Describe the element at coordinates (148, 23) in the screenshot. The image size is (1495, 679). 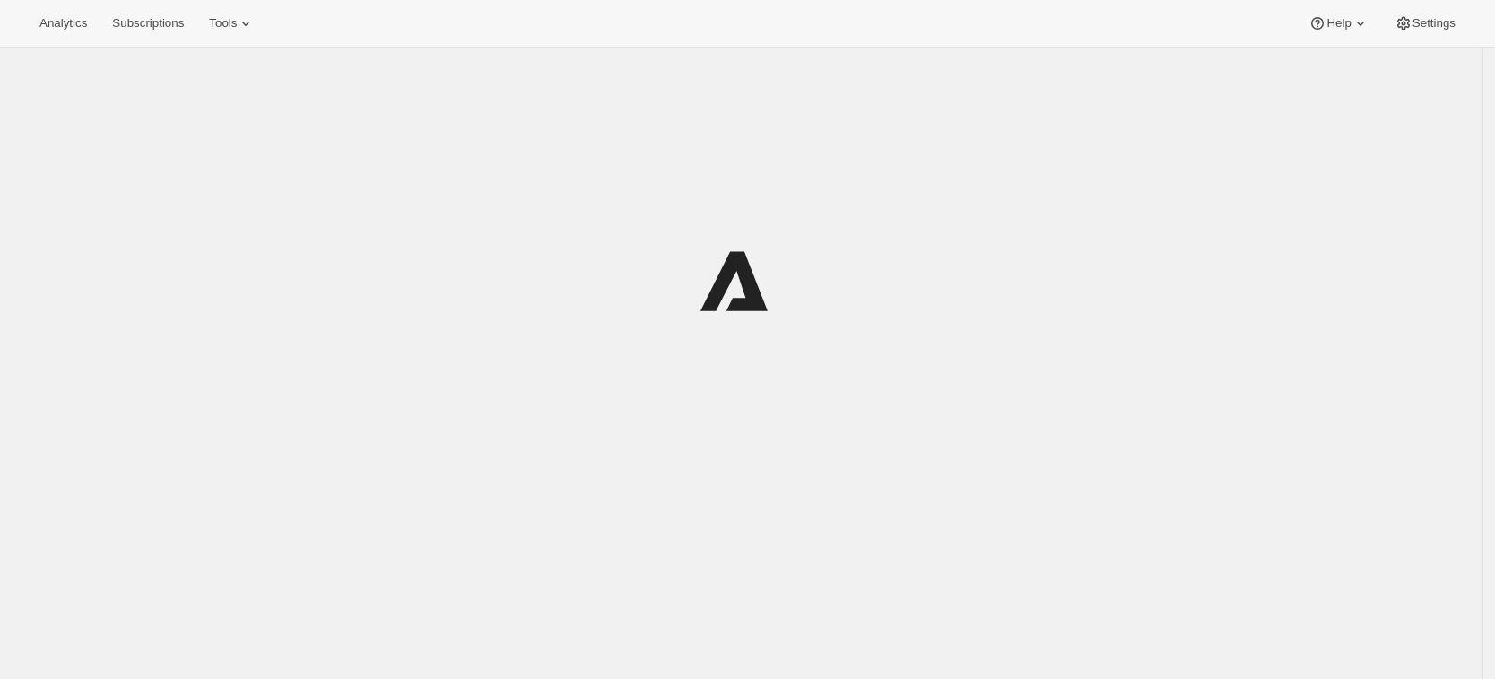
I see `span: Subscriptions` at that location.